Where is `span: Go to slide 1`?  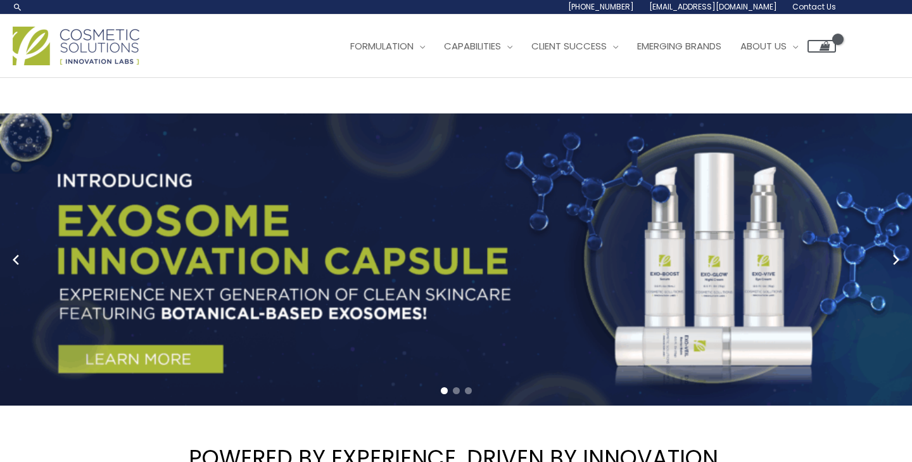 span: Go to slide 1 is located at coordinates (444, 390).